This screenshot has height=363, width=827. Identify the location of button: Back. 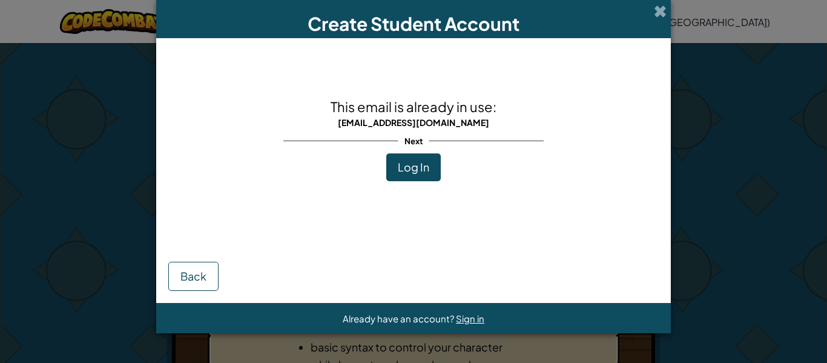
(193, 276).